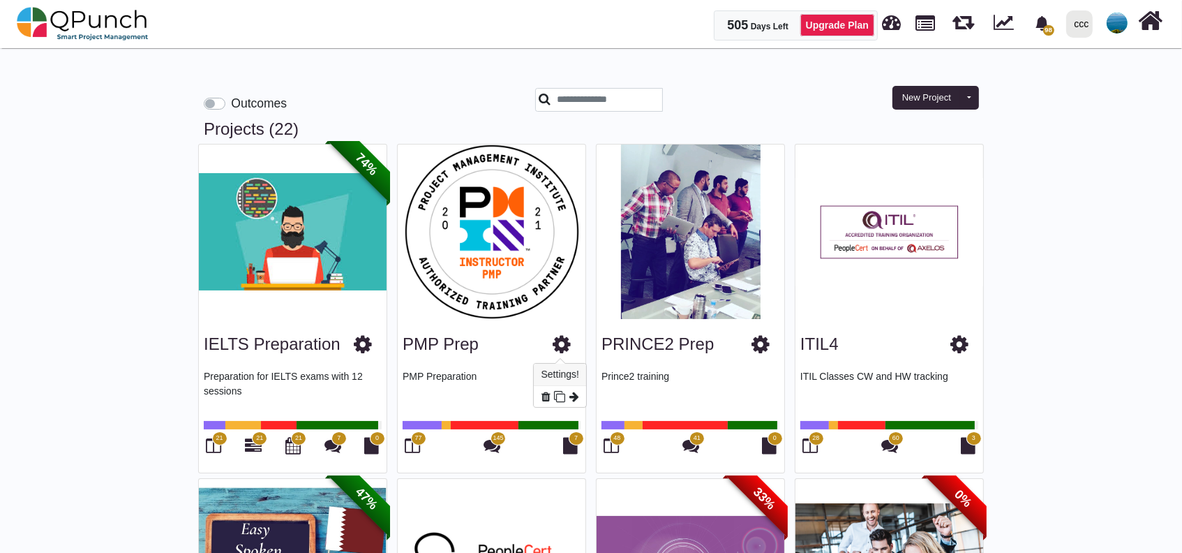 The image size is (1182, 553). What do you see at coordinates (366, 498) in the screenshot?
I see `span: 47%` at bounding box center [366, 498].